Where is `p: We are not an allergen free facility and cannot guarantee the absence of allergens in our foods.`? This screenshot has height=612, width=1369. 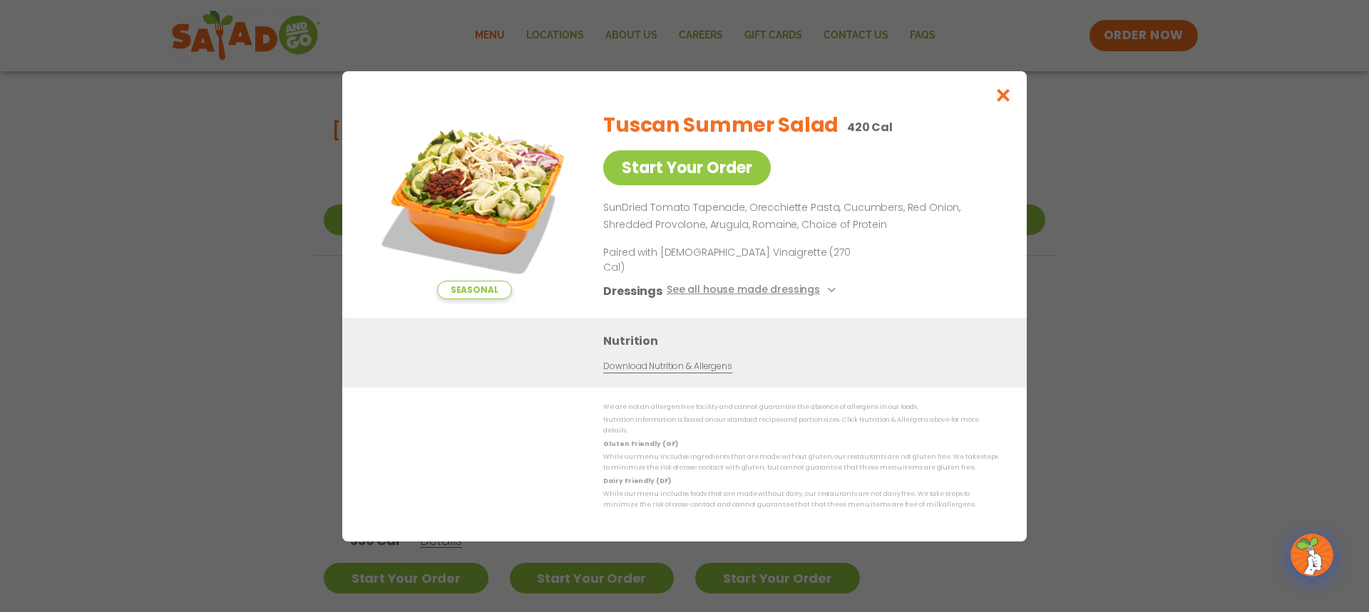
p: We are not an allergen free facility and cannot guarantee the absence of allergens in our foods. is located at coordinates (800, 407).